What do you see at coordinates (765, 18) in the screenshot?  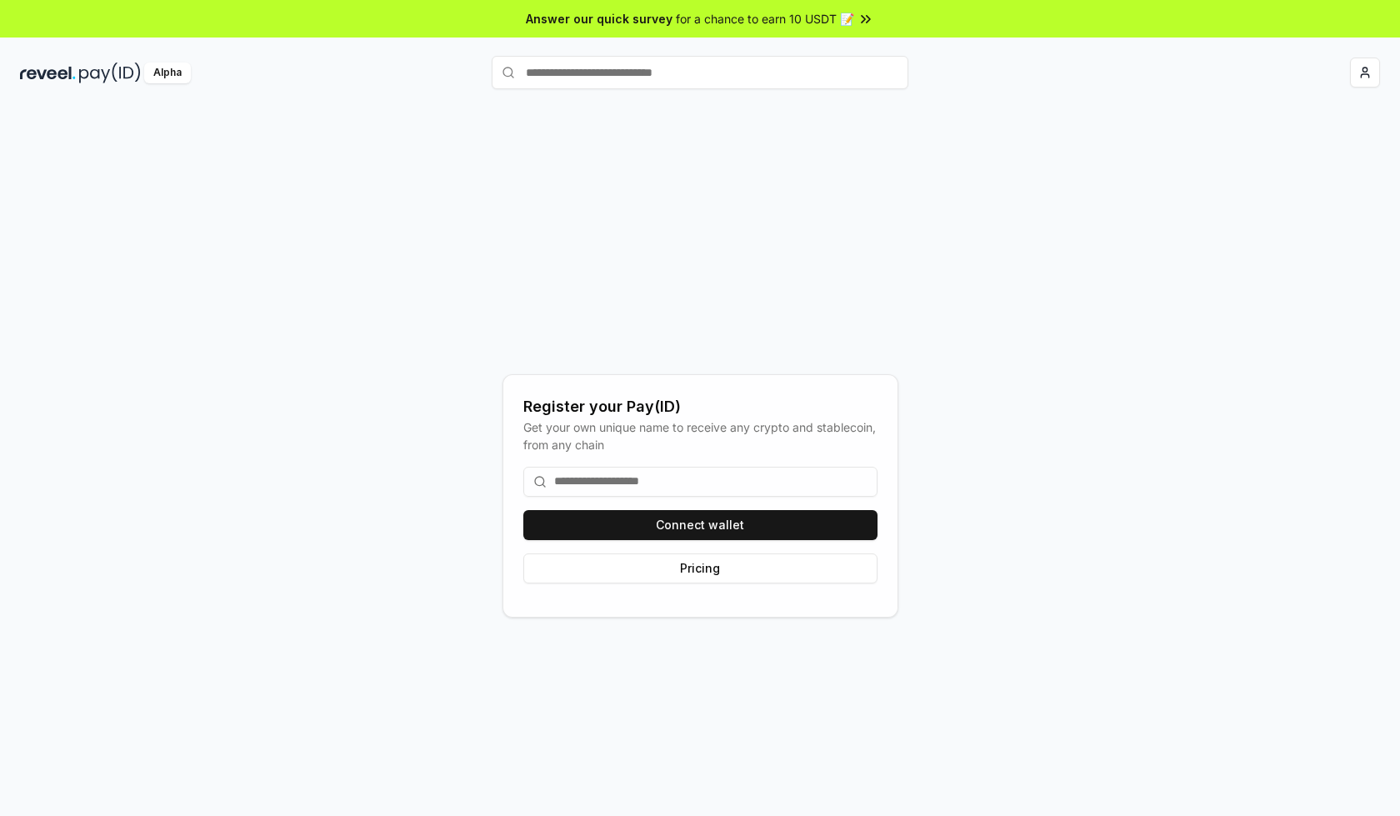 I see `span: for a chance to earn 10 USDT 📝` at bounding box center [765, 18].